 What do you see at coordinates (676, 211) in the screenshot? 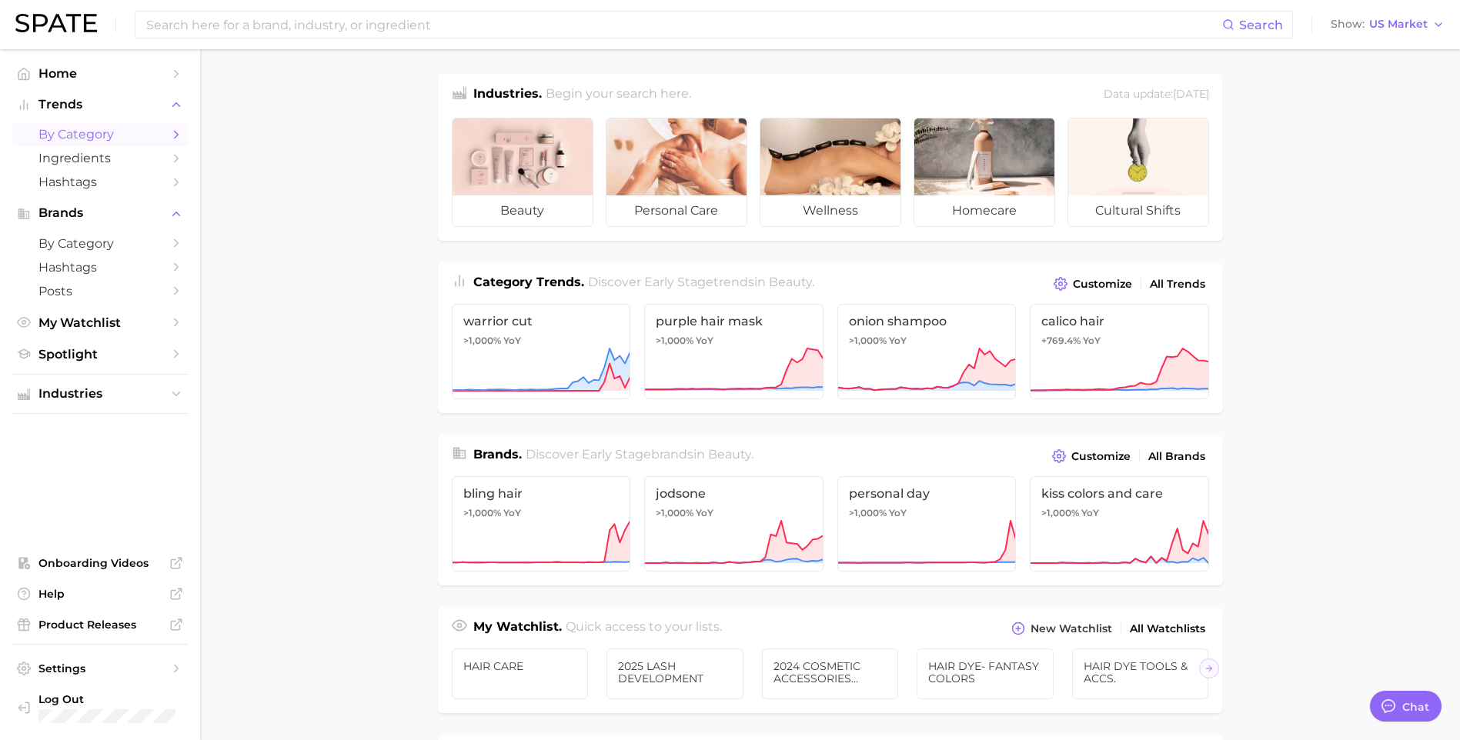
I see `span: personal care` at bounding box center [676, 211].